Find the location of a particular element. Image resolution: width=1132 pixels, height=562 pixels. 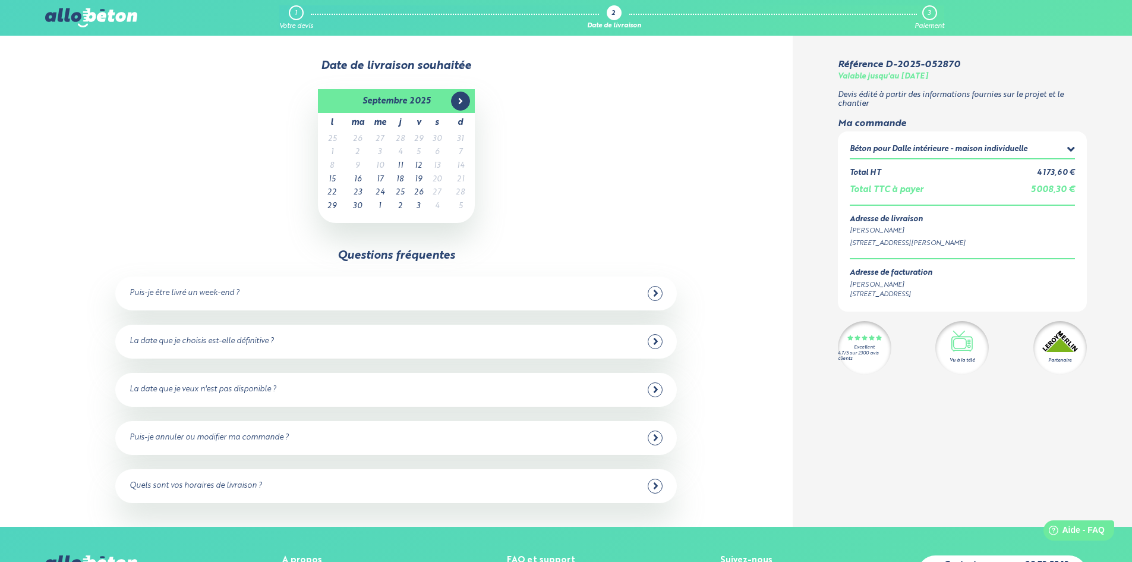

td: 8 is located at coordinates (332, 166).